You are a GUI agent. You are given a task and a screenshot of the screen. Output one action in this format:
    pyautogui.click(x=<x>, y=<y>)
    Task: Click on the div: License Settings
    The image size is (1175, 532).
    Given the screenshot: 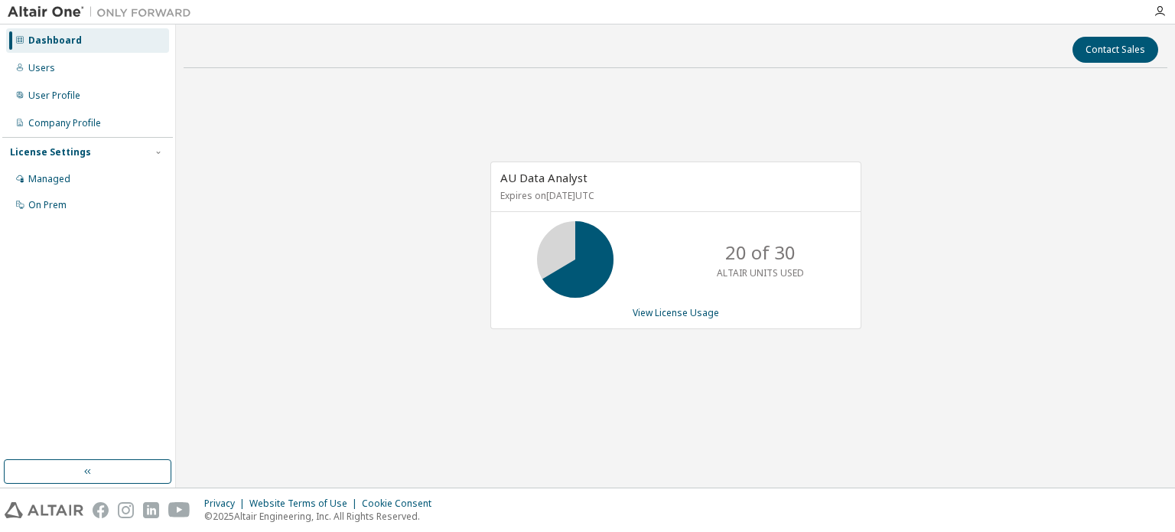 What is the action you would take?
    pyautogui.click(x=50, y=152)
    